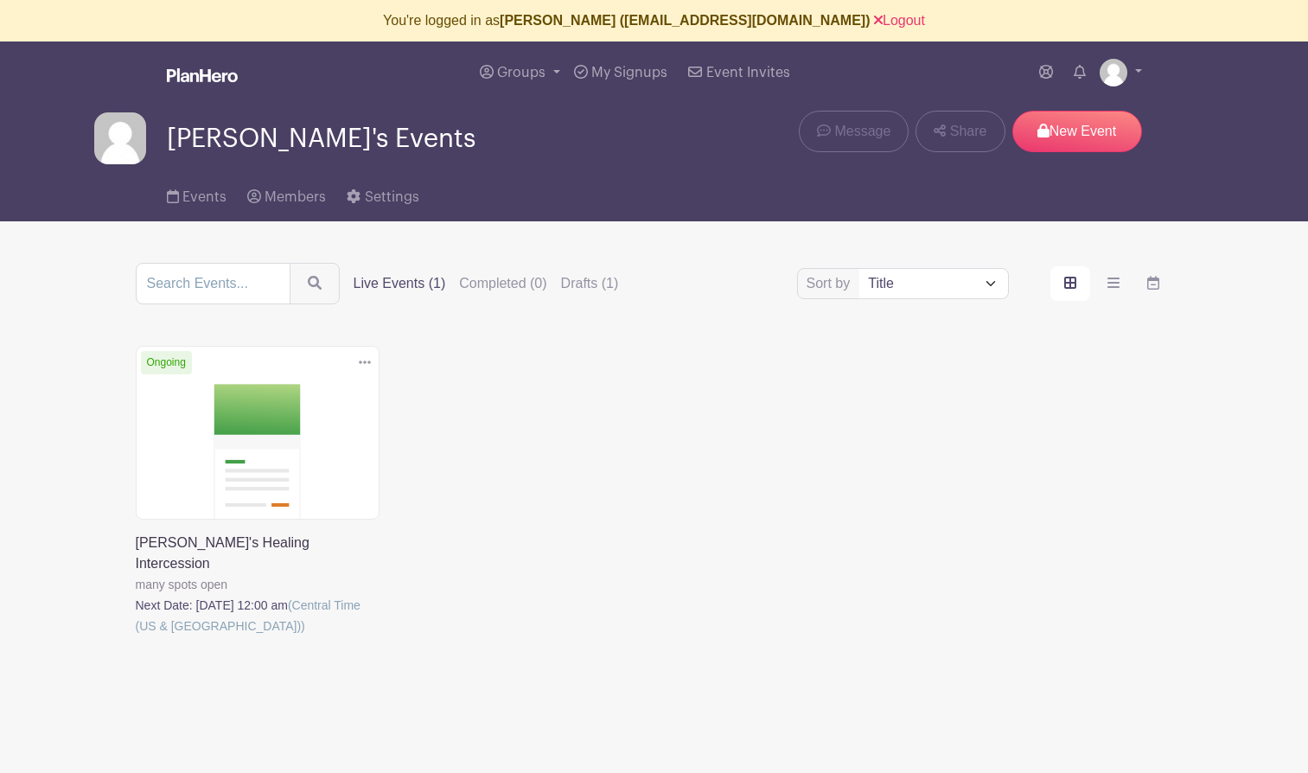 This screenshot has width=1308, height=773. I want to click on span: My Signups, so click(630, 73).